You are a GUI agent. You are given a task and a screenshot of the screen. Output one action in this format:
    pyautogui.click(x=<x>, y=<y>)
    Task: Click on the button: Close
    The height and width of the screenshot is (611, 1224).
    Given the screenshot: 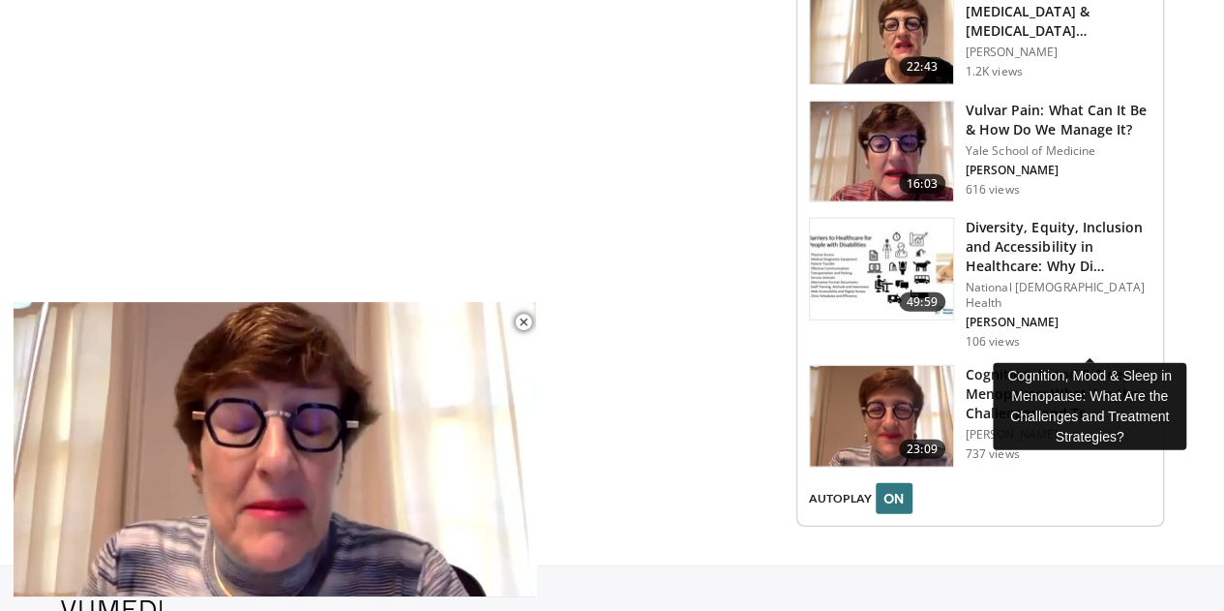 What is the action you would take?
    pyautogui.click(x=524, y=322)
    